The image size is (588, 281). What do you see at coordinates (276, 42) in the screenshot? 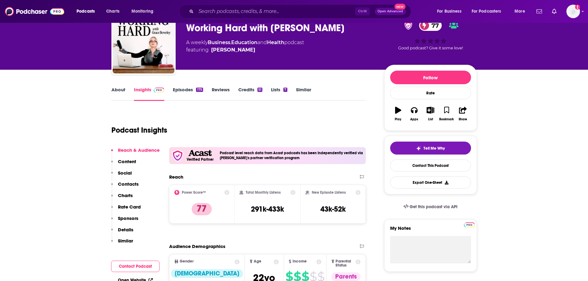
I see `a: Health` at bounding box center [276, 42].